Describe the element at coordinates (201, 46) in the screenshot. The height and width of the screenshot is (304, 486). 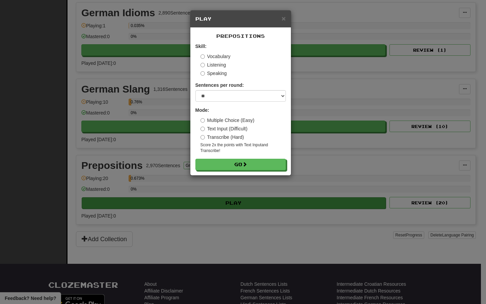
I see `strong: Skill:` at that location.